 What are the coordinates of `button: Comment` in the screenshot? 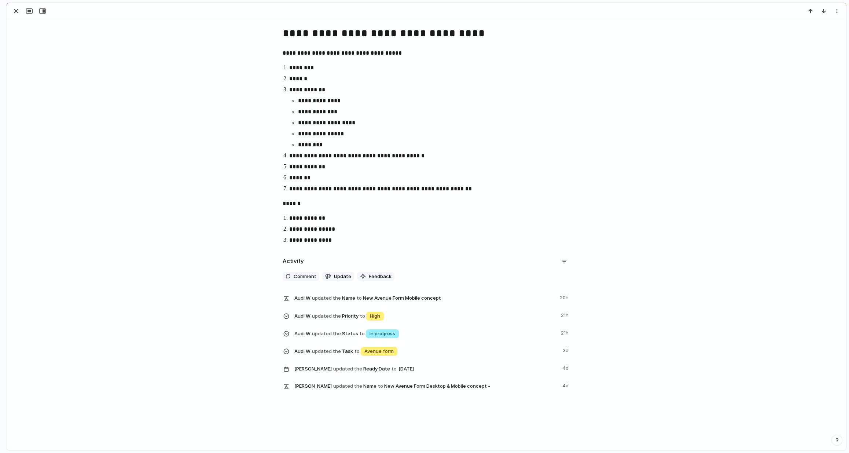 It's located at (301, 276).